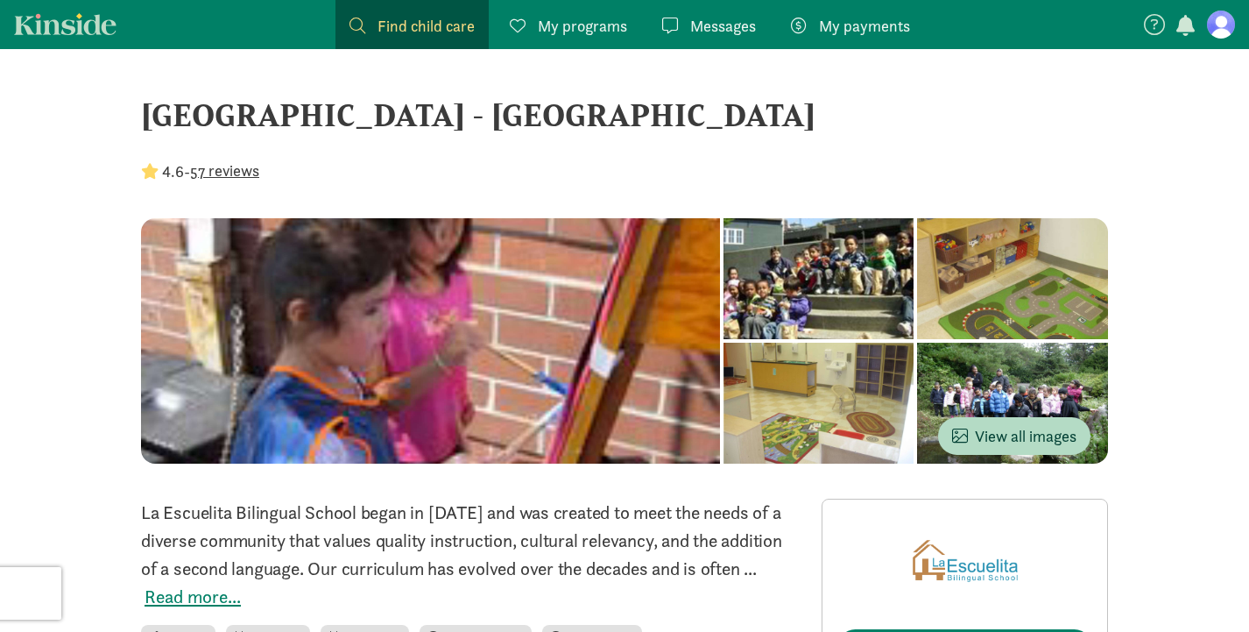 This screenshot has height=632, width=1249. Describe the element at coordinates (426, 25) in the screenshot. I see `span: Find child care` at that location.